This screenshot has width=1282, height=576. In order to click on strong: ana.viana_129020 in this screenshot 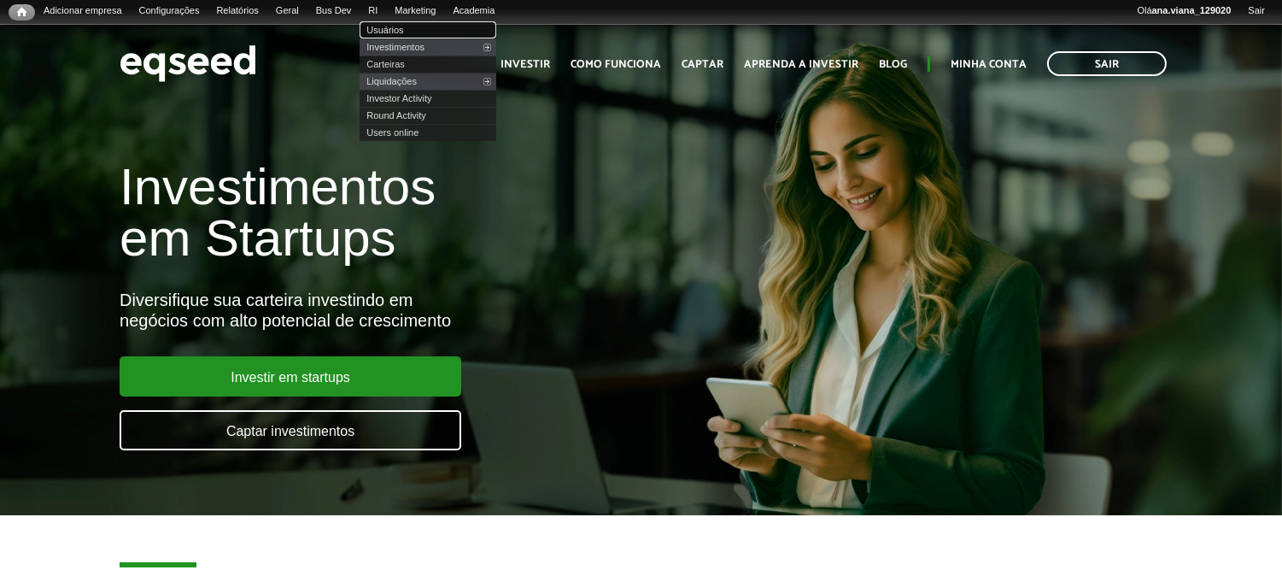, I will do `click(1191, 10)`.